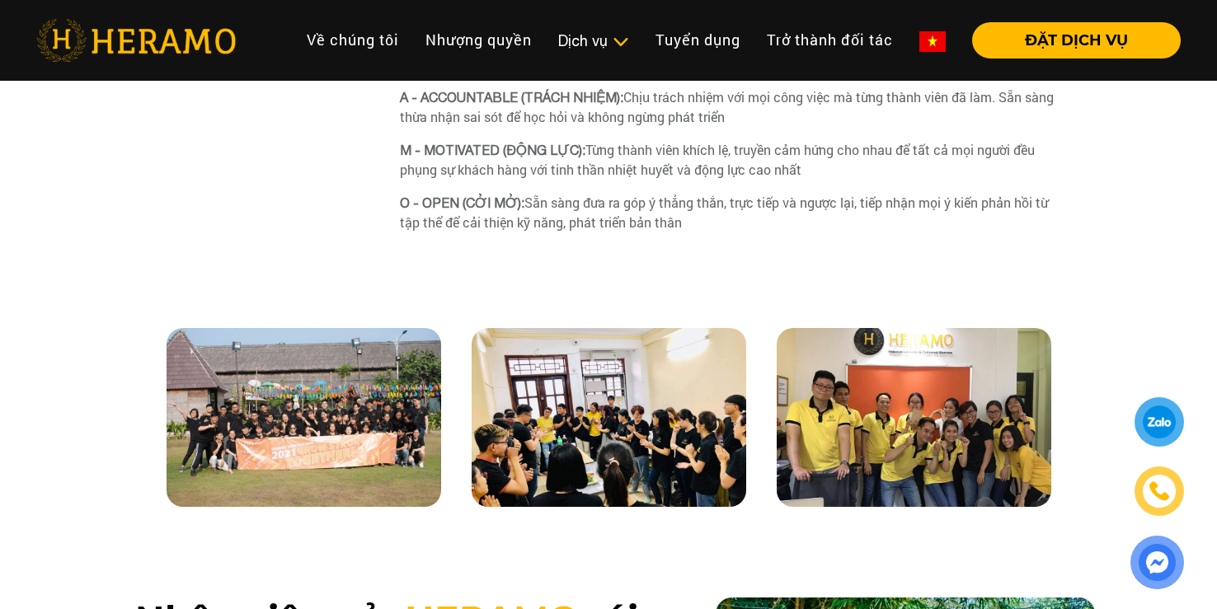 This screenshot has width=1217, height=609. I want to click on img: heramo-logo.png, so click(136, 40).